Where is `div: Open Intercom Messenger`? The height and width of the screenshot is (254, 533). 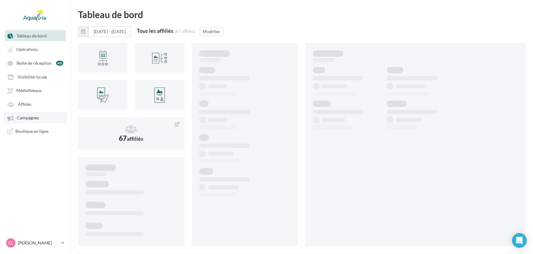 div: Open Intercom Messenger is located at coordinates (519, 241).